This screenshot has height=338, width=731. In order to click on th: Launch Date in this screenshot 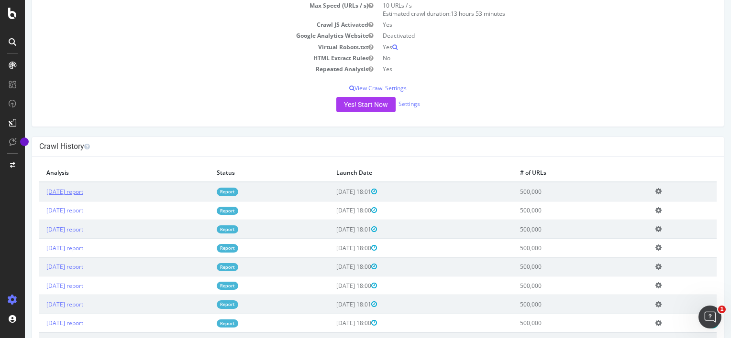, I will do `click(395, 173)`.